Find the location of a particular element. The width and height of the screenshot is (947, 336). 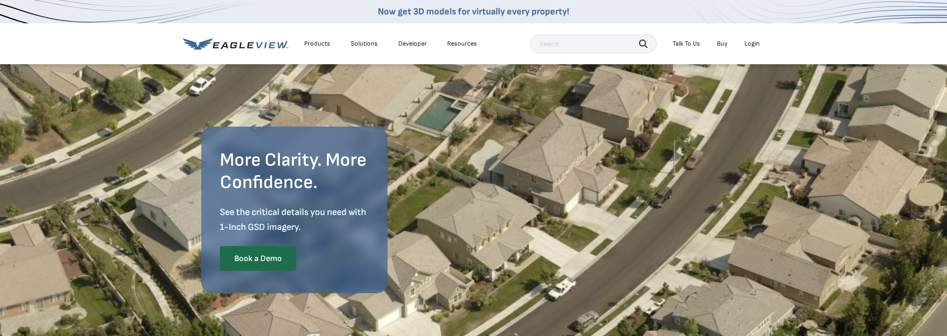

div: Products is located at coordinates (317, 44).